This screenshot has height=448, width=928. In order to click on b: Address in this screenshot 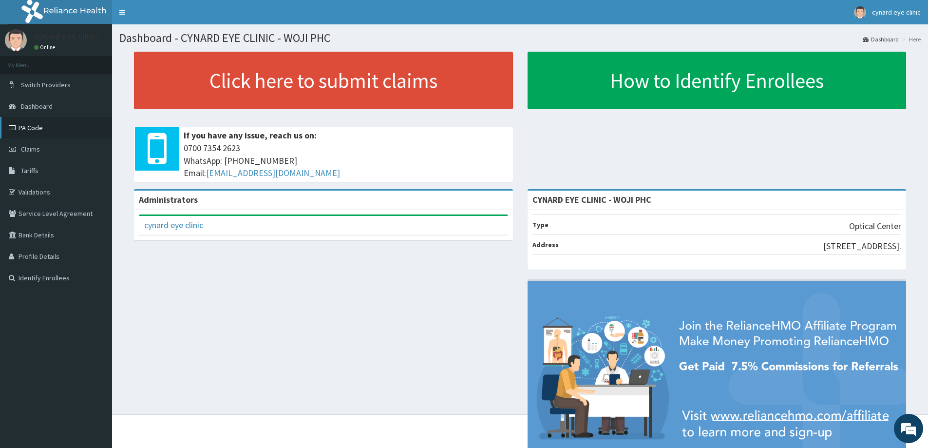, I will do `click(546, 245)`.